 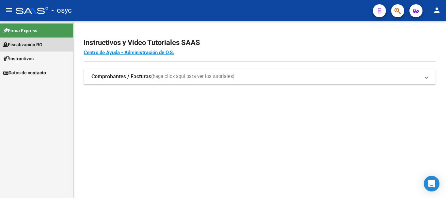 What do you see at coordinates (18, 59) in the screenshot?
I see `span: Instructivos` at bounding box center [18, 59].